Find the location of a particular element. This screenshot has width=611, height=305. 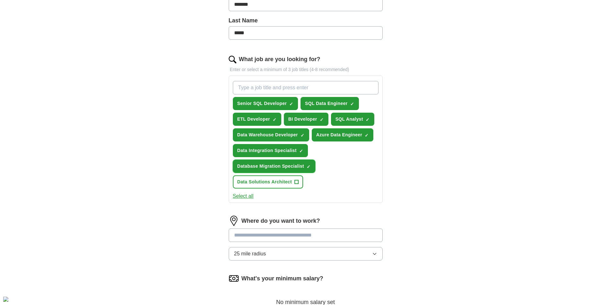

span: Azure Data Engineer is located at coordinates (339, 135).